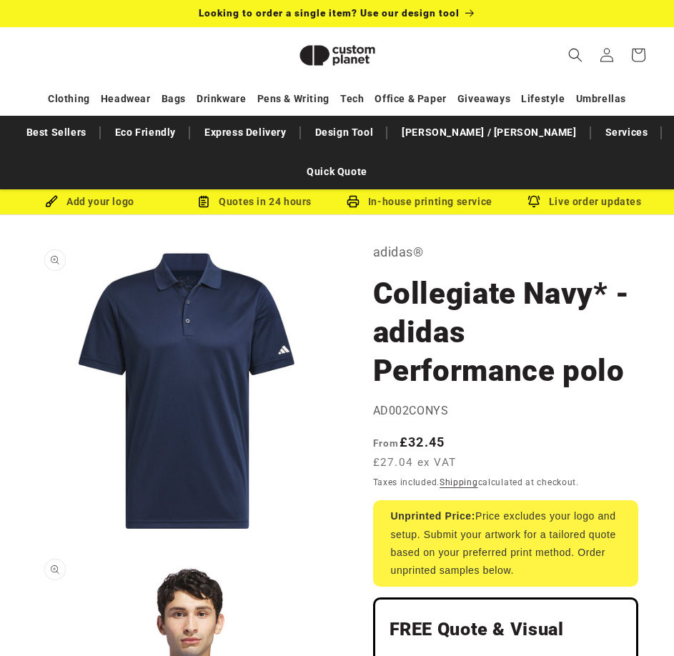 This screenshot has height=656, width=674. What do you see at coordinates (145, 132) in the screenshot?
I see `a: Eco Friendly` at bounding box center [145, 132].